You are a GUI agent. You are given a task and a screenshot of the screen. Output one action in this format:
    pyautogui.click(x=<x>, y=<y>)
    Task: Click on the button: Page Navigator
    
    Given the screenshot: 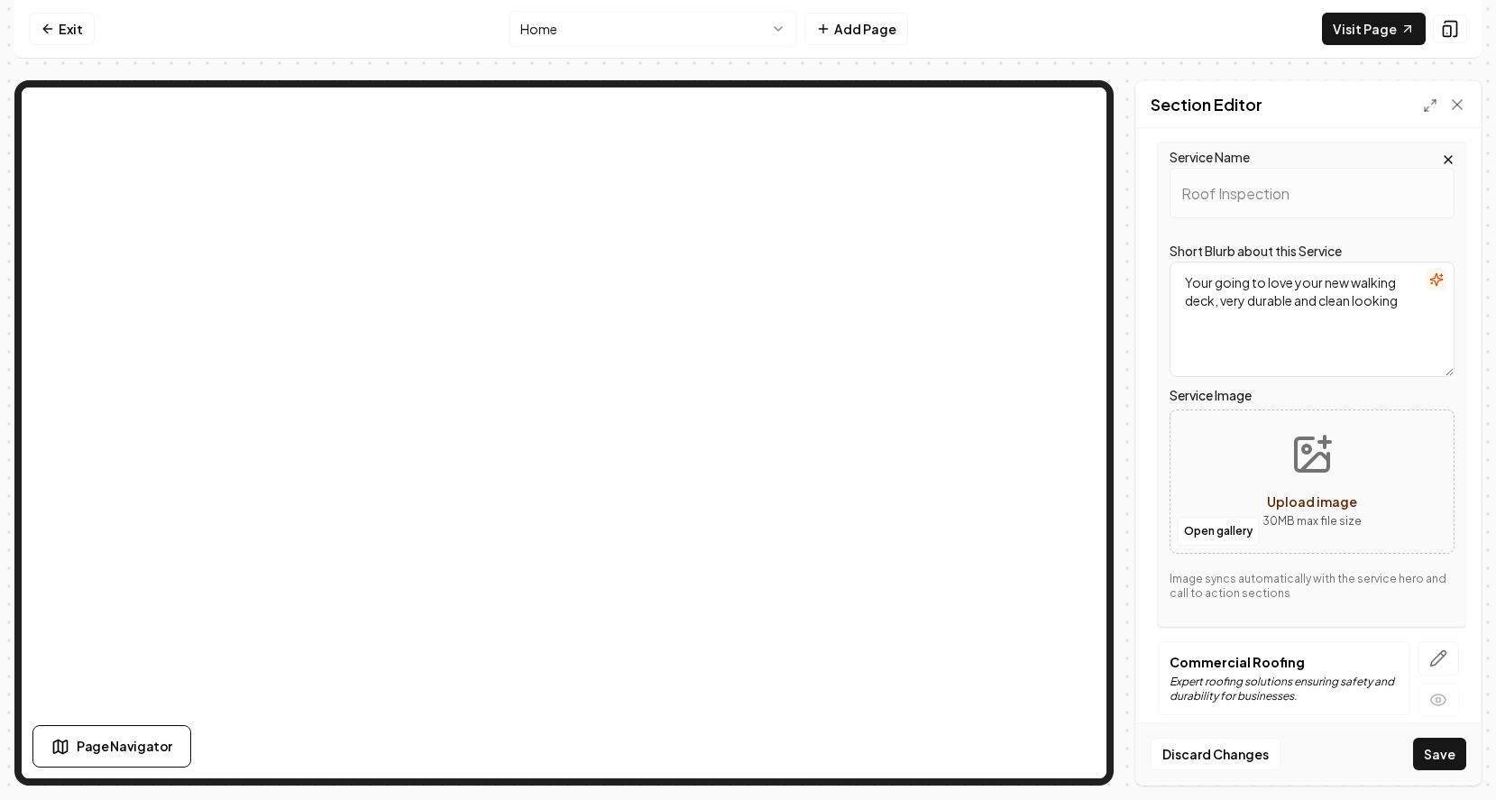 What is the action you would take?
    pyautogui.click(x=112, y=746)
    